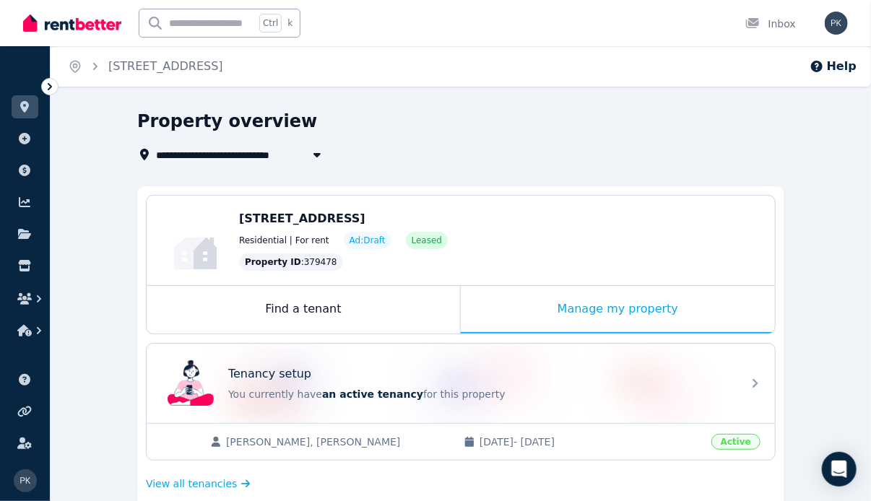 The height and width of the screenshot is (501, 871). Describe the element at coordinates (736, 442) in the screenshot. I see `span: Active` at that location.